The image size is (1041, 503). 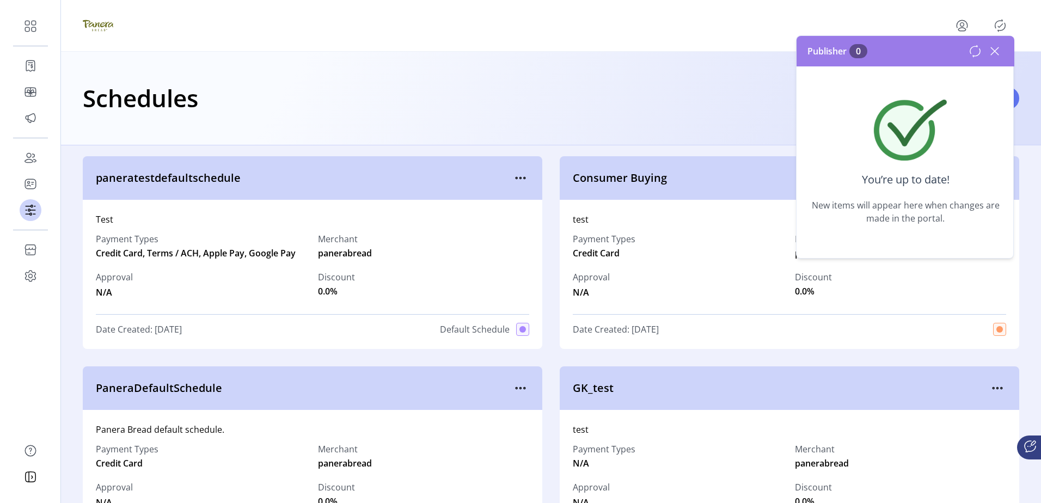 I want to click on span: Credit Card, Terms / ACH, Apple Pay, Google Pay, so click(x=201, y=253).